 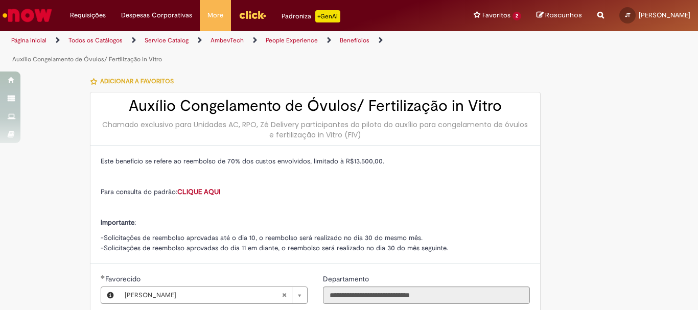 What do you see at coordinates (274, 248) in the screenshot?
I see `span: -Solicitações de reembolso aprovadas do dia 11 em diante, o reembolso será realizado no dia 30 do...` at bounding box center [274, 248].